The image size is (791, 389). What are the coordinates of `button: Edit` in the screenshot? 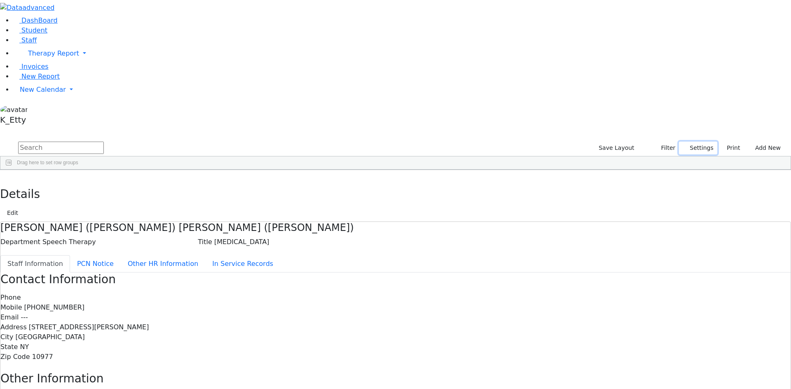 It's located at (12, 213).